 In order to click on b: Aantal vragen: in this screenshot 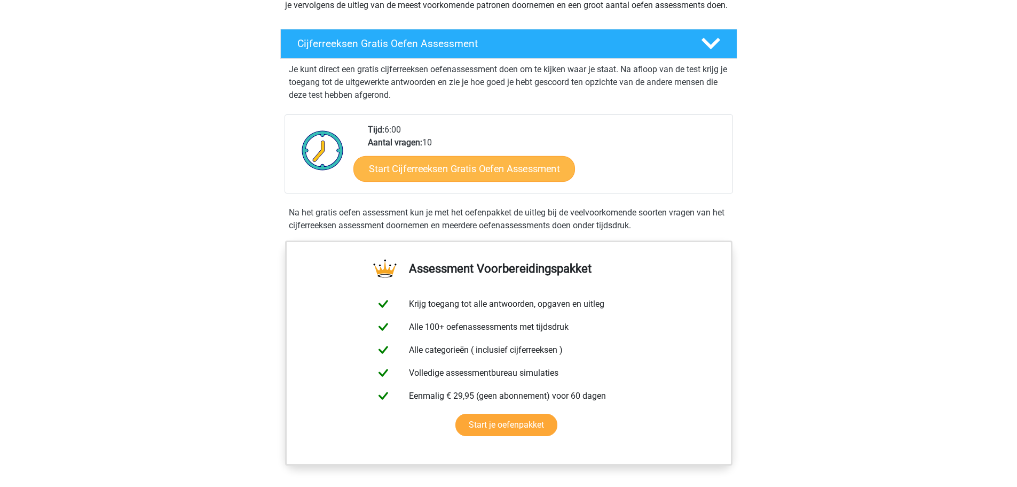, I will do `click(395, 142)`.